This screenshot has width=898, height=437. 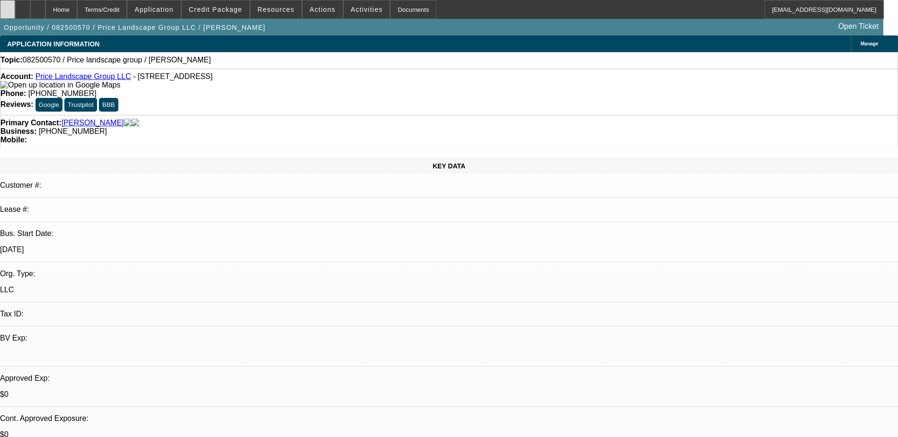 What do you see at coordinates (108, 105) in the screenshot?
I see `button: BBB` at bounding box center [108, 105].